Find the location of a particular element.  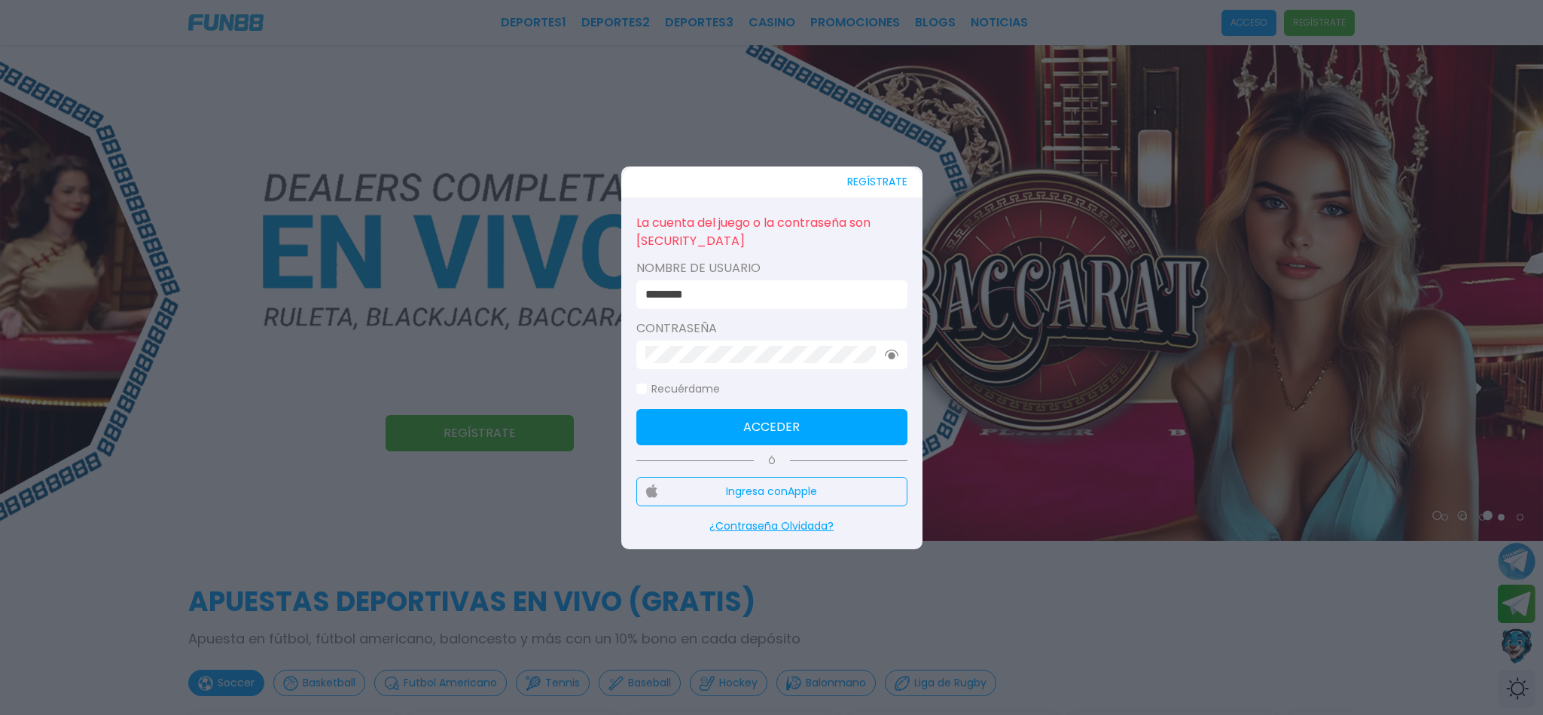

p: Ó is located at coordinates (772, 461).